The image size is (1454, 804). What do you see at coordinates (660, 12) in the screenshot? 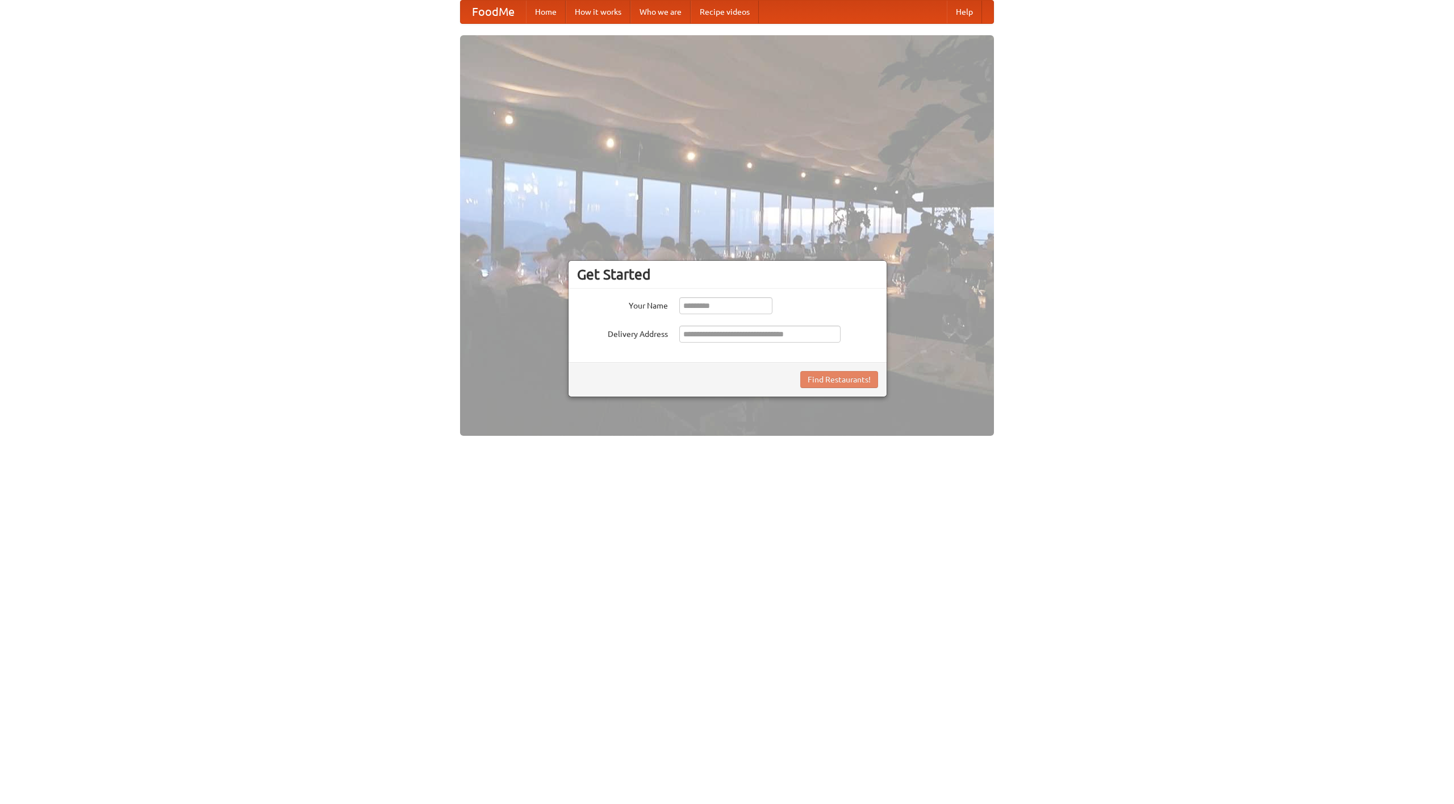
I see `a: Who we are` at bounding box center [660, 12].